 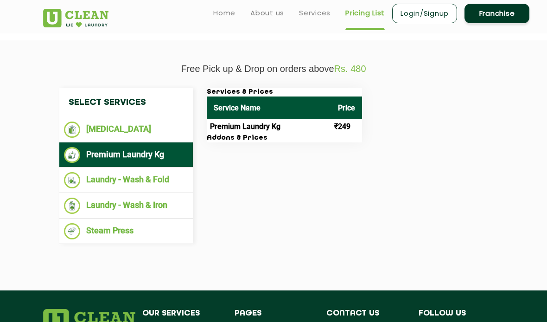 I want to click on img: Laundry - Wash & Iron, so click(x=72, y=205).